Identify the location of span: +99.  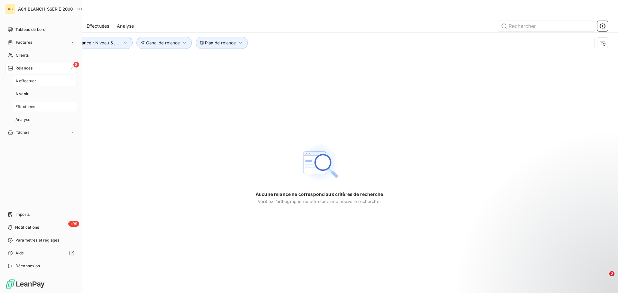
(74, 224).